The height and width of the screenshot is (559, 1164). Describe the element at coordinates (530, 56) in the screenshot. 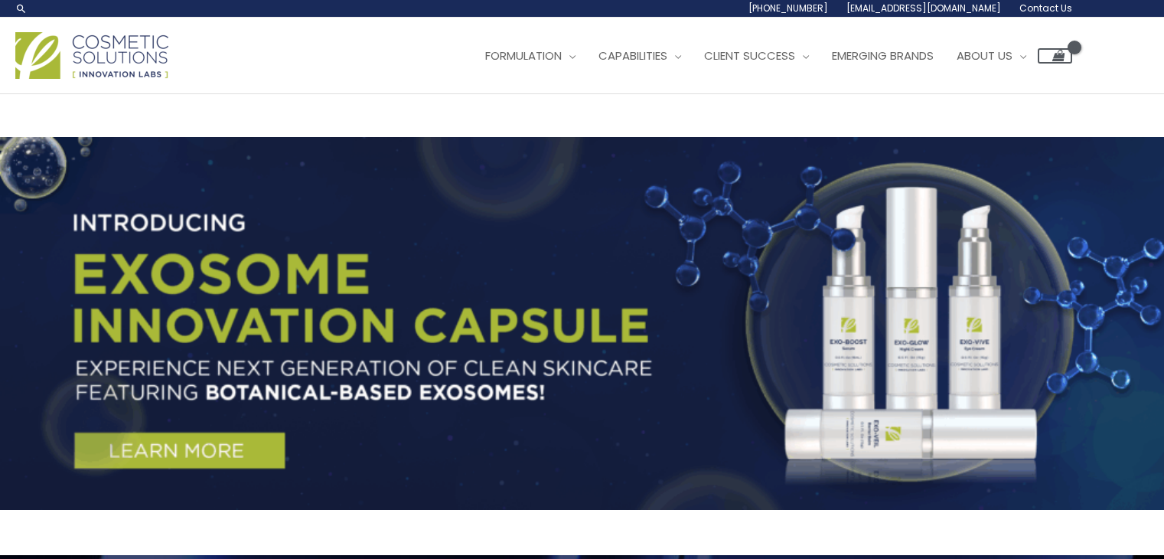

I see `a: Formulation` at that location.